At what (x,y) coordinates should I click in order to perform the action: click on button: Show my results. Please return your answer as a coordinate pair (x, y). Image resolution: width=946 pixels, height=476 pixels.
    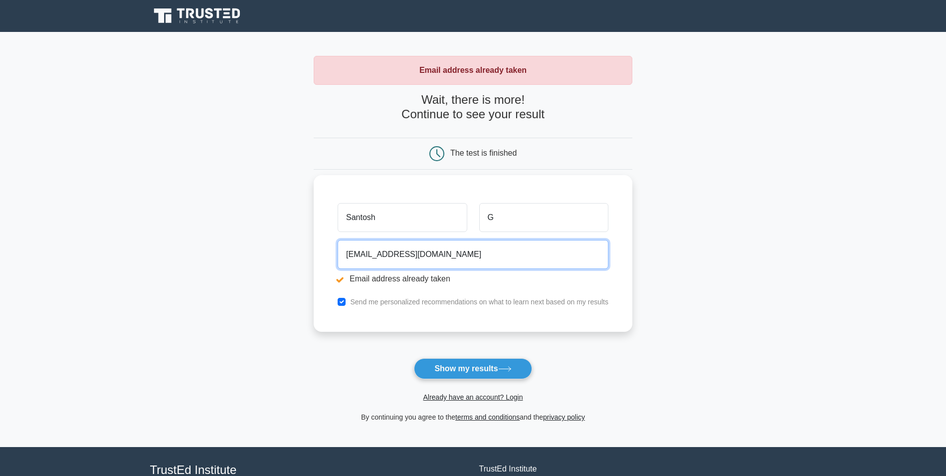
    Looking at the image, I should click on (473, 369).